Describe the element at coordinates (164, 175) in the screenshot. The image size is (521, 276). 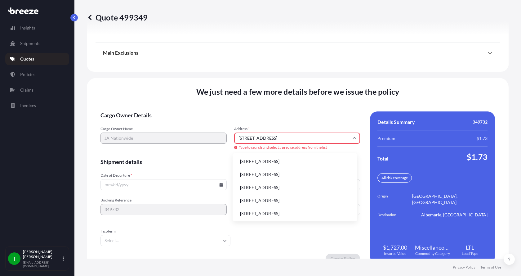
I see `span: Date of Departure` at that location.